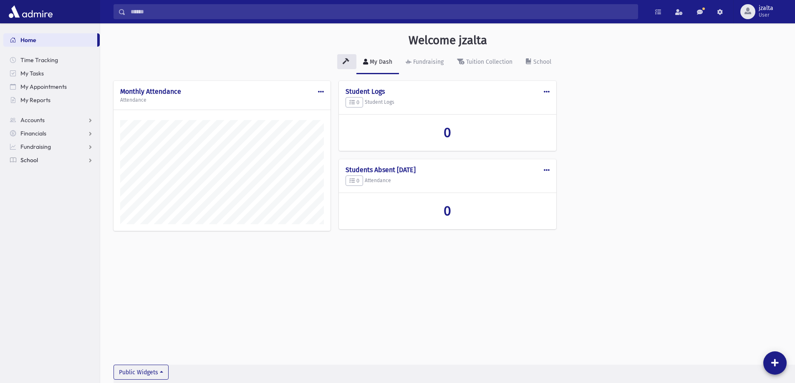  Describe the element at coordinates (33, 133) in the screenshot. I see `span: Financials` at that location.